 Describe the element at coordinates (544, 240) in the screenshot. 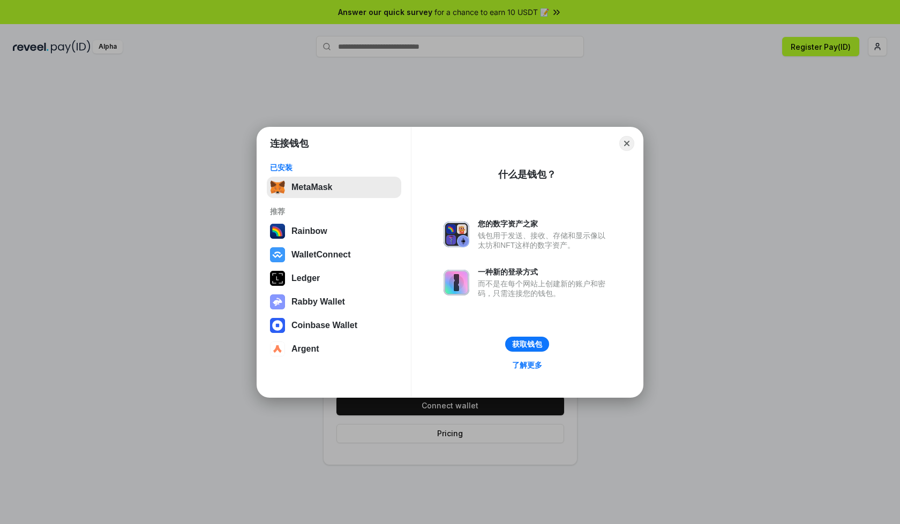

I see `div: 钱包用于发送、接收、存储和显示像以太坊和NFT这样的数字资产。` at that location.